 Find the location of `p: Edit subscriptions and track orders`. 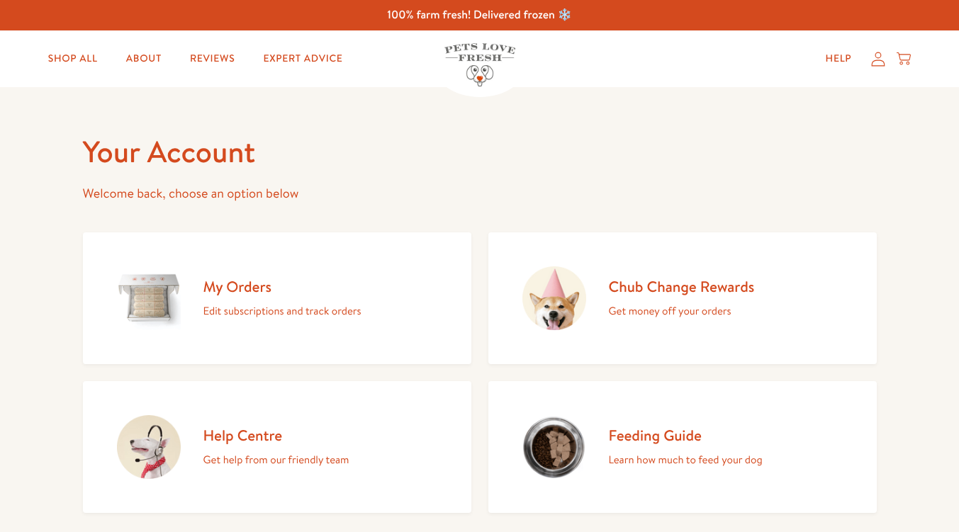

p: Edit subscriptions and track orders is located at coordinates (282, 311).